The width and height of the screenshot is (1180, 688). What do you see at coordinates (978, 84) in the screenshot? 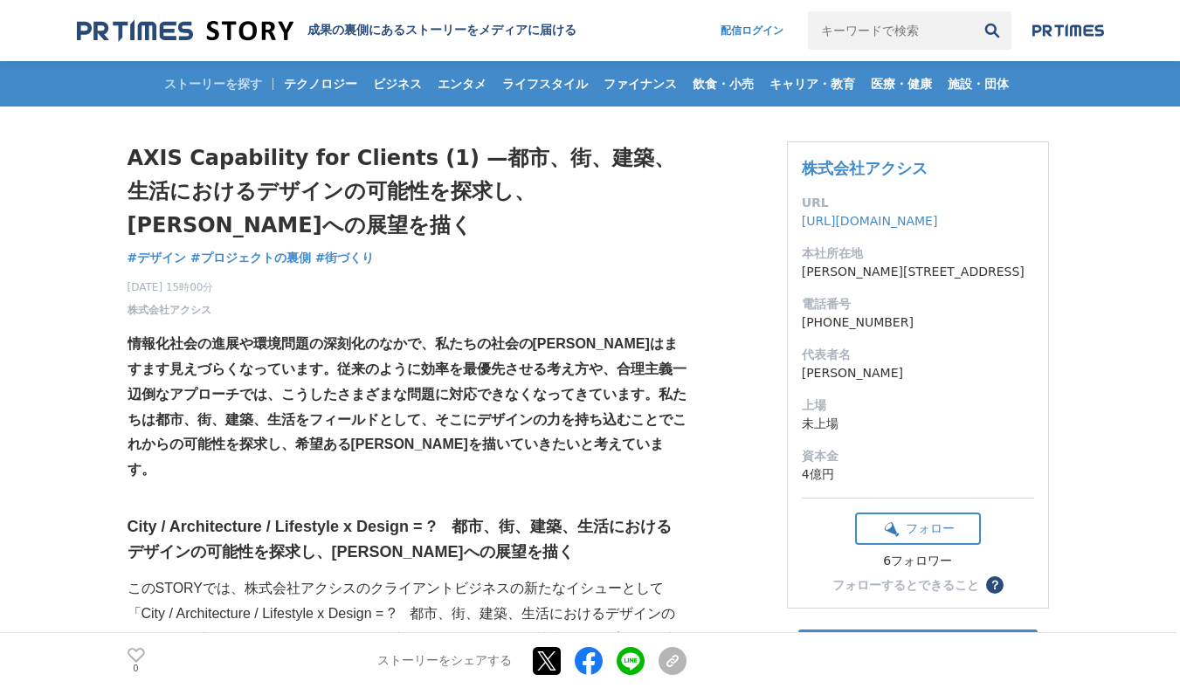
I see `span: 施設・団体` at bounding box center [978, 84].